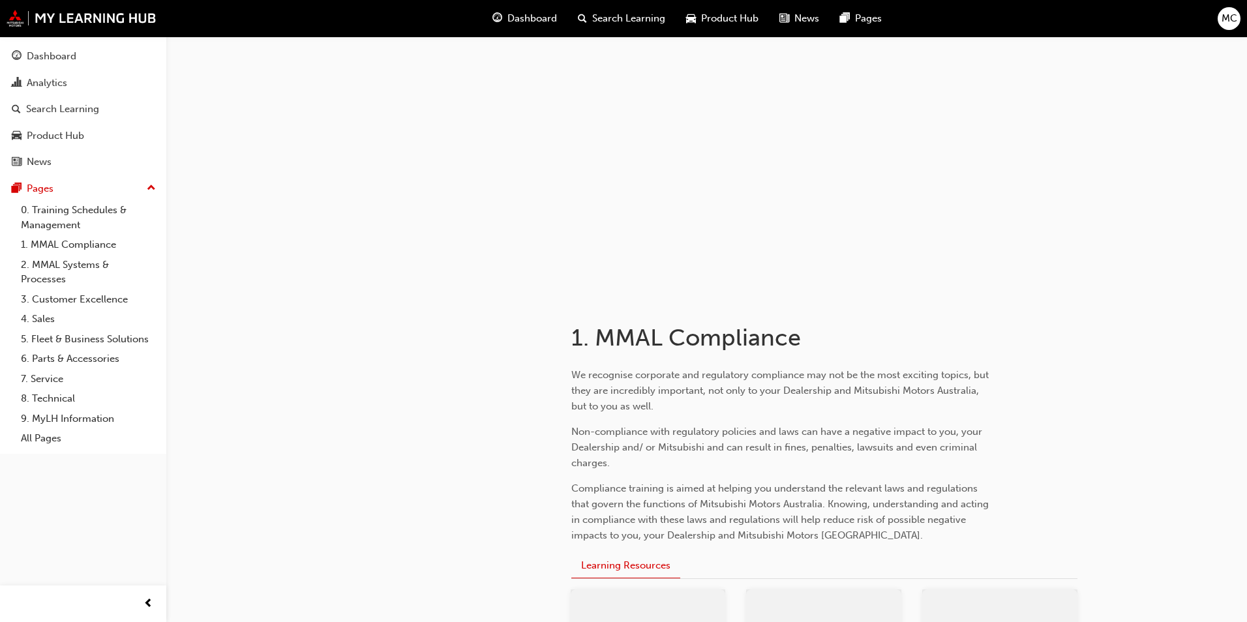 This screenshot has width=1247, height=622. What do you see at coordinates (88, 319) in the screenshot?
I see `a: 4. Sales` at bounding box center [88, 319].